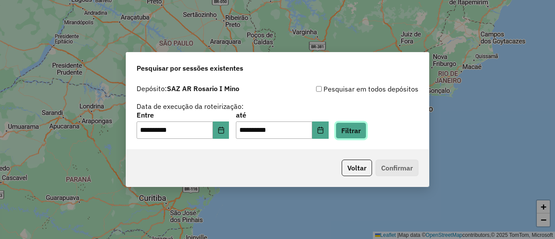 This screenshot has height=239, width=555. Describe the element at coordinates (182, 115) in the screenshot. I see `label: Entre` at that location.